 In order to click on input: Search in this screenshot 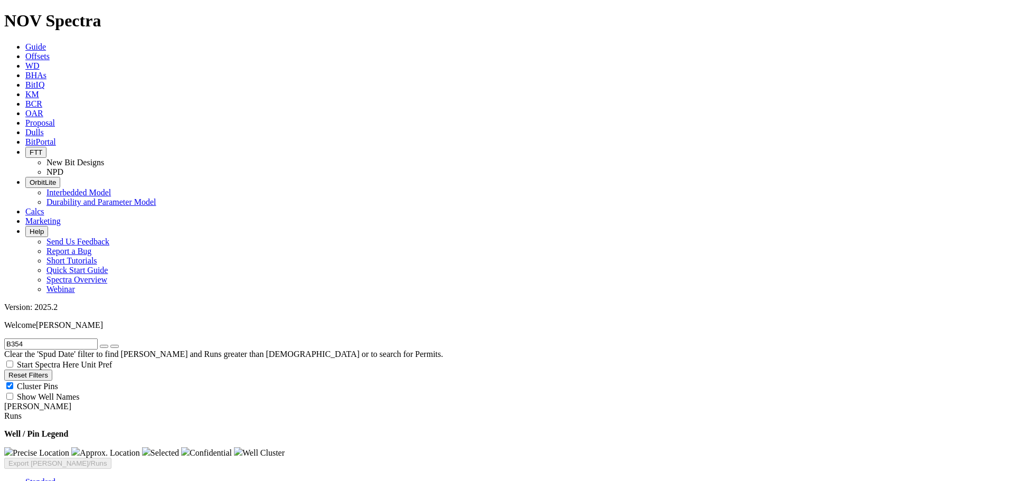, I will do `click(51, 344)`.